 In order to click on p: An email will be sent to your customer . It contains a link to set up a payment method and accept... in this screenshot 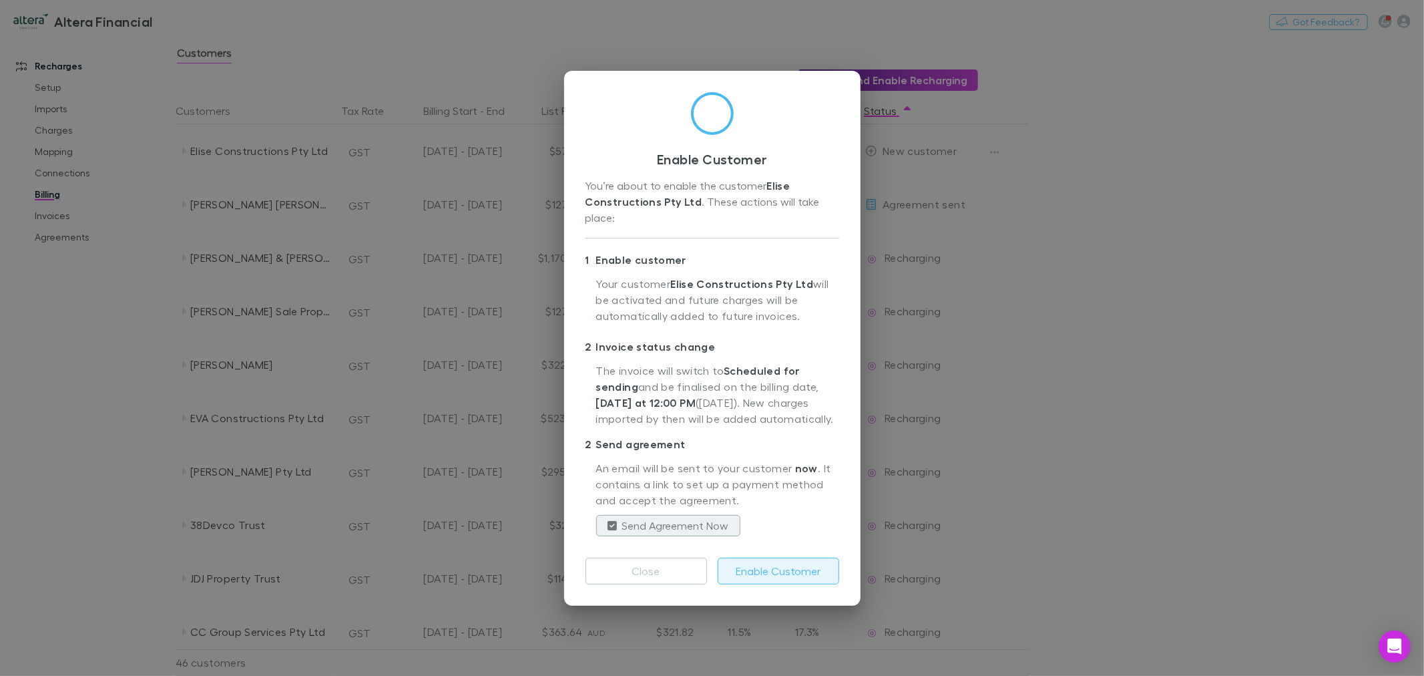, I will do `click(718, 485)`.